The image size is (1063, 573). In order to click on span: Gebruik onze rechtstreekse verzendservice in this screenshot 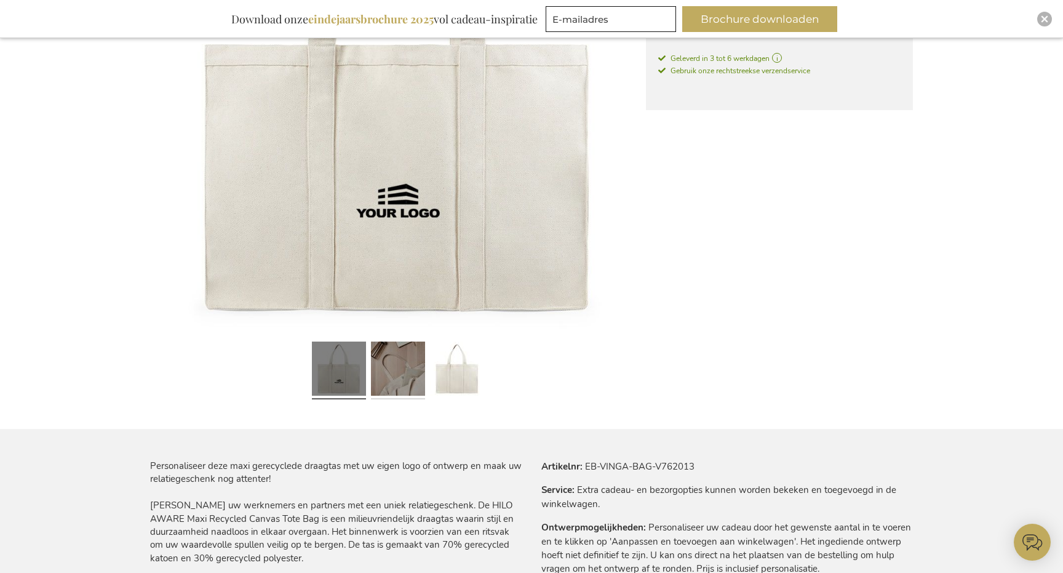, I will do `click(734, 71)`.